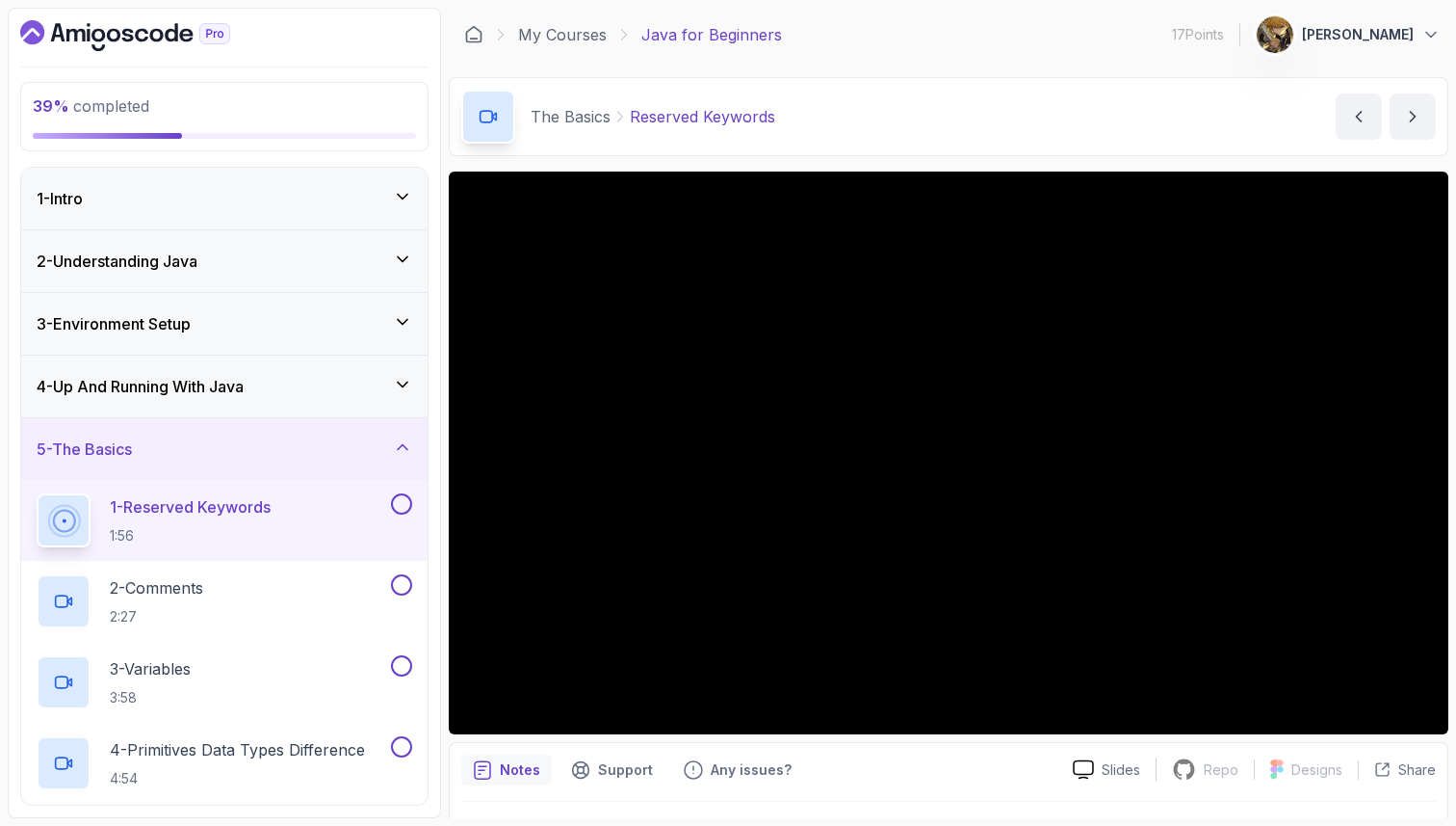 This screenshot has width=1456, height=826. I want to click on span: completed, so click(90, 106).